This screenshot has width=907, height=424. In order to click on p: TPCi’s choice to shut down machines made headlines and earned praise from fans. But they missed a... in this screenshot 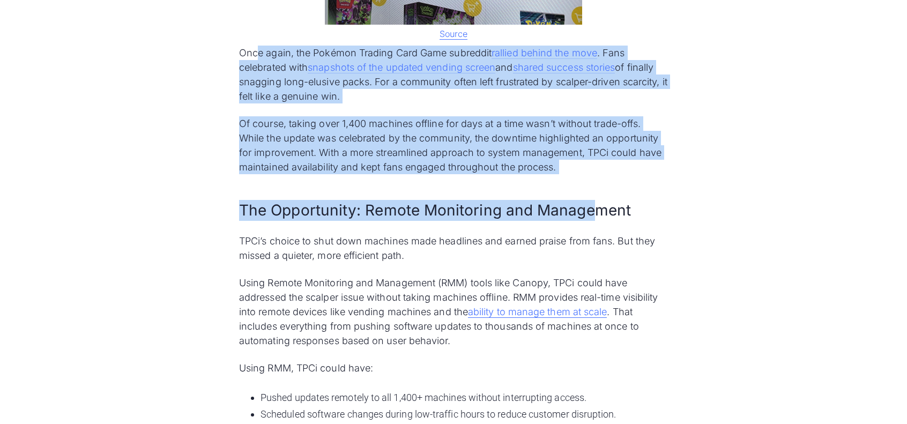, I will do `click(453, 248)`.